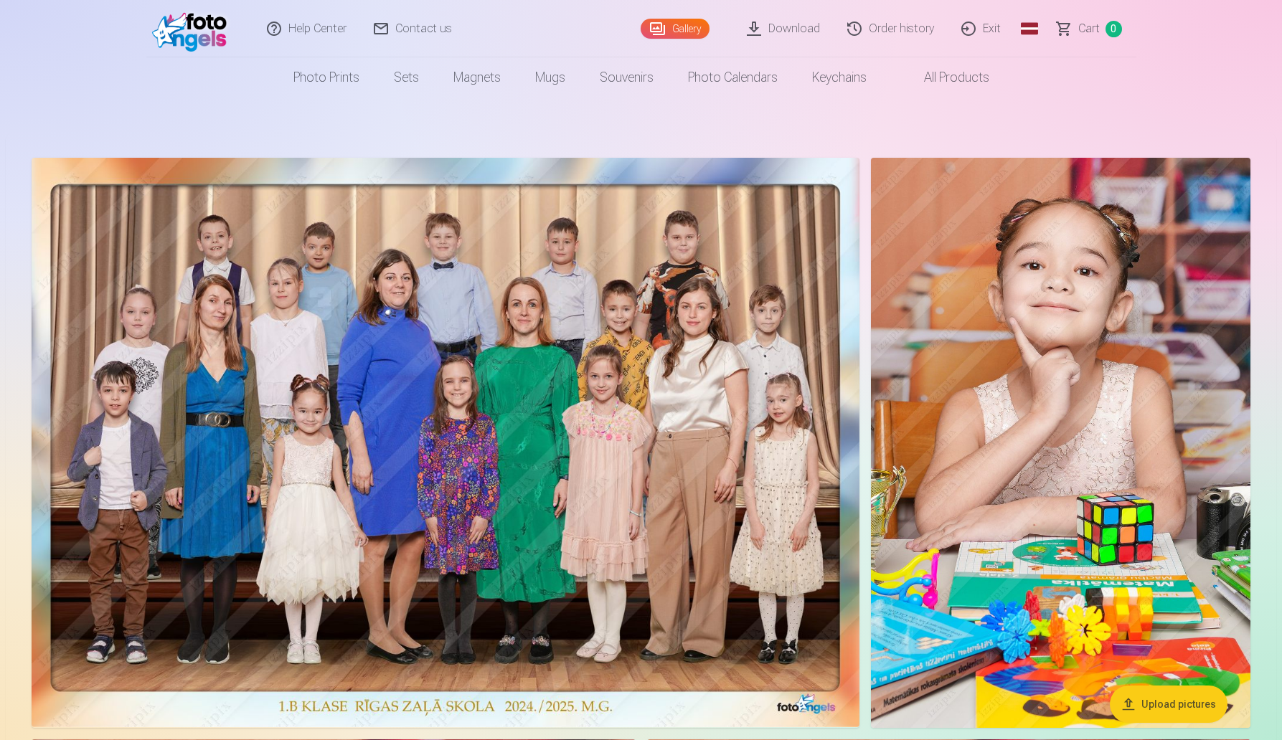 The height and width of the screenshot is (740, 1282). Describe the element at coordinates (423, 28) in the screenshot. I see `font: Contact us` at that location.